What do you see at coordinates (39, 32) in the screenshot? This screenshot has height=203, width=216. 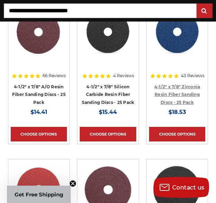 I see `img: 4.5 inch resin fiber disc` at bounding box center [39, 32].